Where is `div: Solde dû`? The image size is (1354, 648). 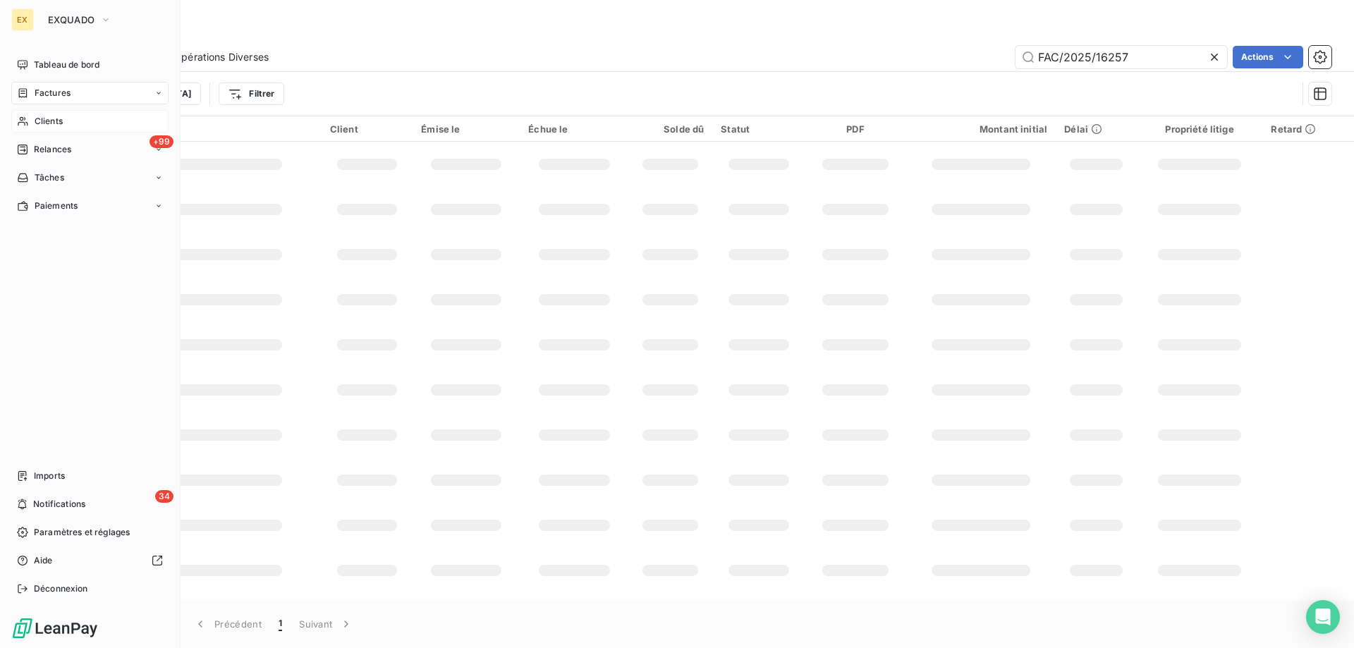 div: Solde dû is located at coordinates (671, 129).